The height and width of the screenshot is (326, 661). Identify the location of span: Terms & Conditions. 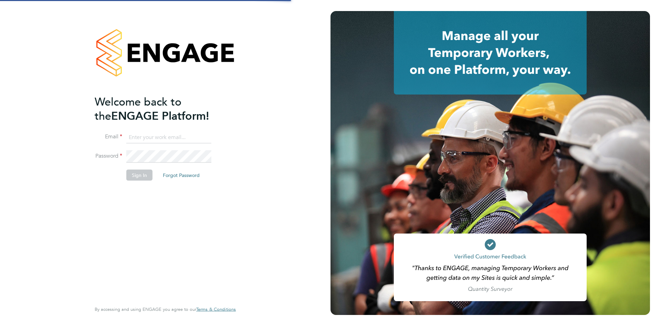
(216, 309).